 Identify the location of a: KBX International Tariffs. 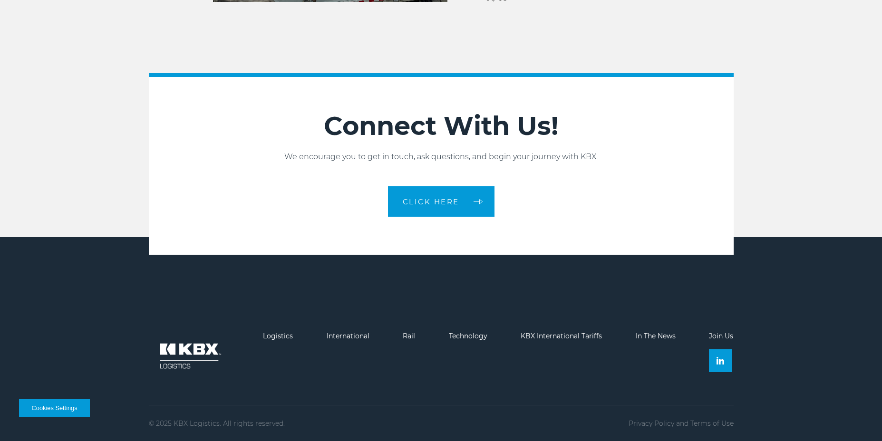
(561, 336).